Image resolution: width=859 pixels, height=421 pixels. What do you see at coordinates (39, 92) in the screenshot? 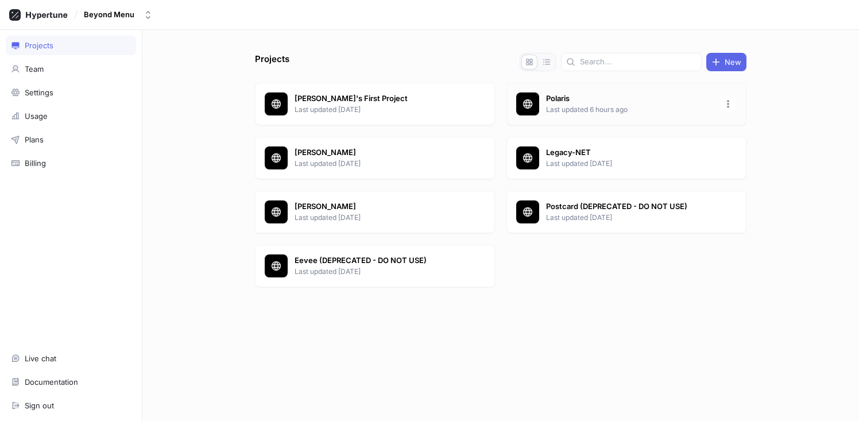
I see `div: Settings` at bounding box center [39, 92].